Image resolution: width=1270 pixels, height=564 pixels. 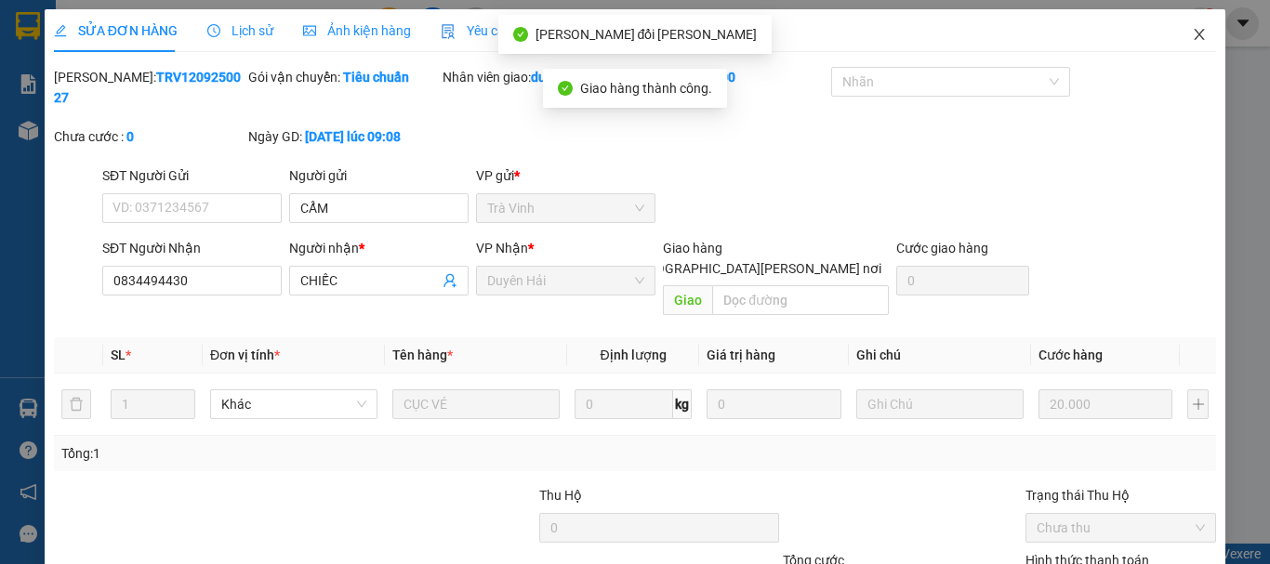 What do you see at coordinates (357, 31) in the screenshot?
I see `span: Ảnh kiện hàng` at bounding box center [357, 31].